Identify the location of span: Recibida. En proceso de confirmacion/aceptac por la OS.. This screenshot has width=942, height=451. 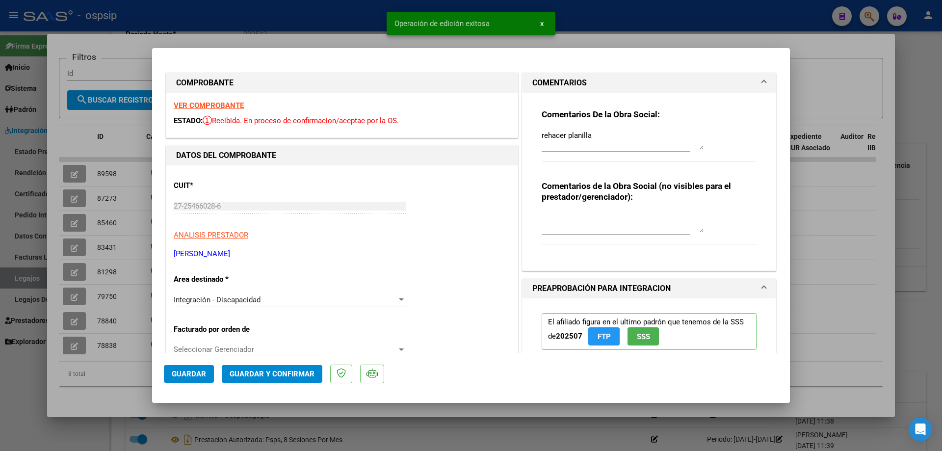
(301, 121).